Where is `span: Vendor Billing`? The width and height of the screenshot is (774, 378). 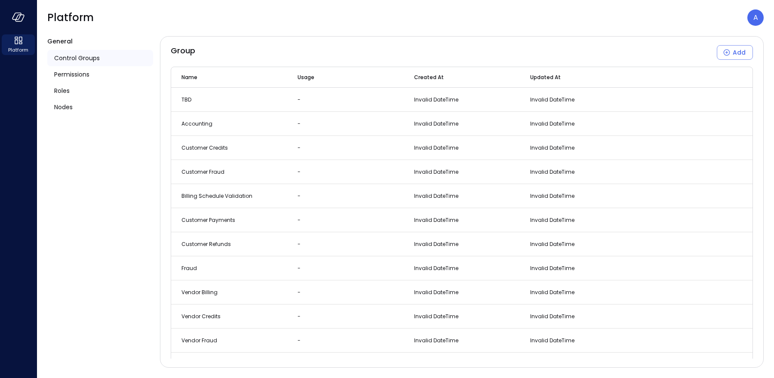
span: Vendor Billing is located at coordinates (200, 292).